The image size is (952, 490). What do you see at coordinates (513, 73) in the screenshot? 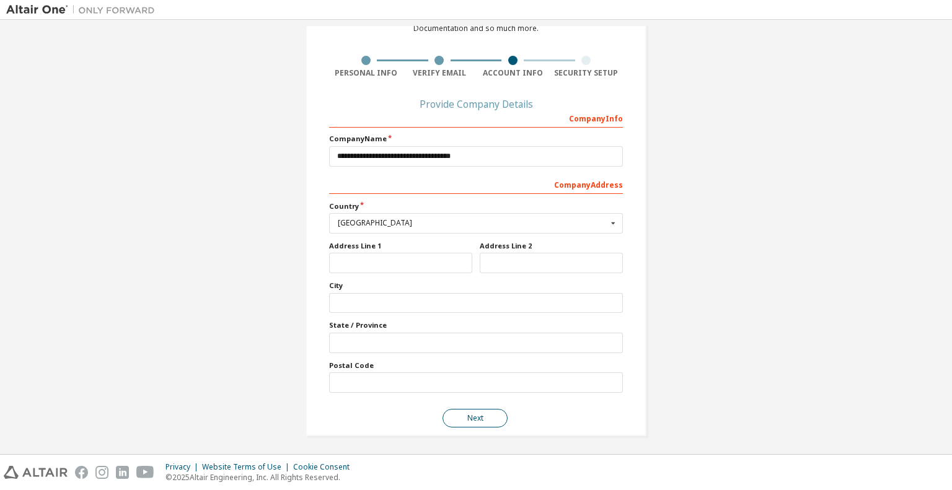
I see `div: Account Info` at bounding box center [513, 73].